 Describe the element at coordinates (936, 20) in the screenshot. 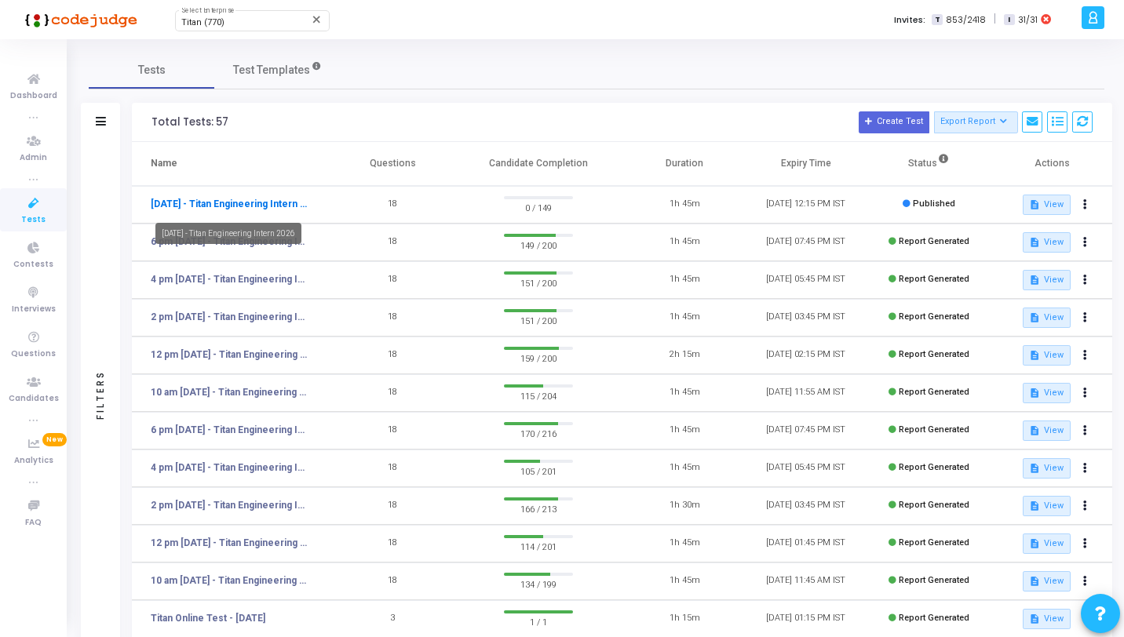

I see `span: T` at that location.